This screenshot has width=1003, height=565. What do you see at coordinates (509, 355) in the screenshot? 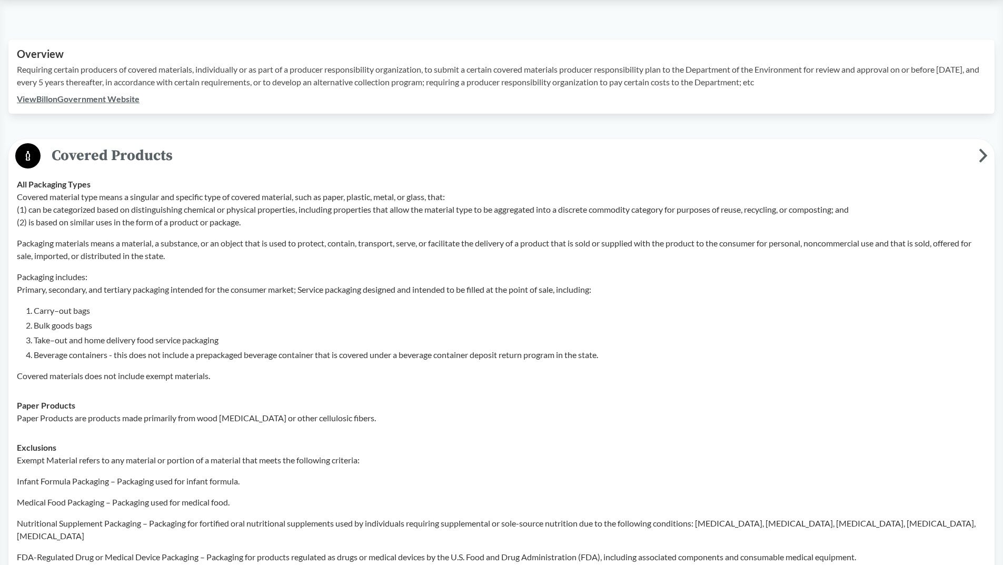
I see `li: Beverage containers - this does not include a prepackaged beverage container that is covered unde...` at bounding box center [509, 355].